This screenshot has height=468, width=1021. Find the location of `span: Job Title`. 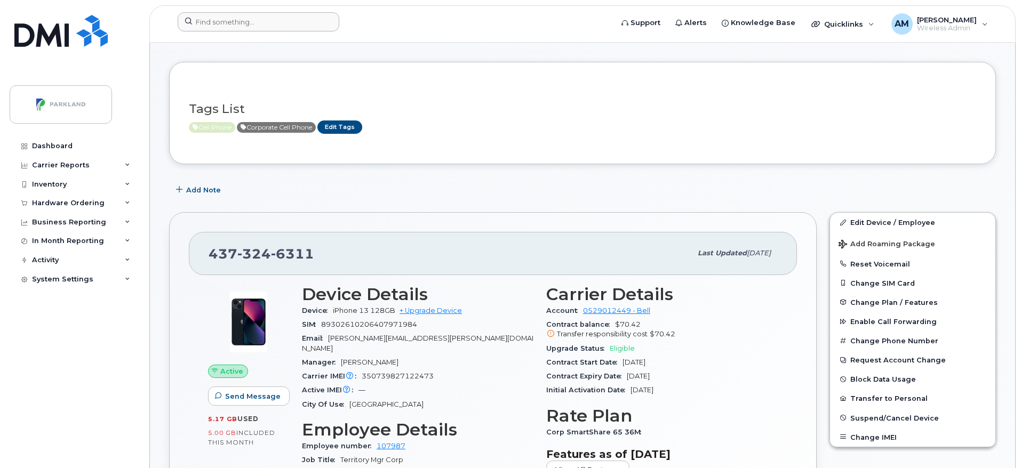

span: Job Title is located at coordinates (321, 460).